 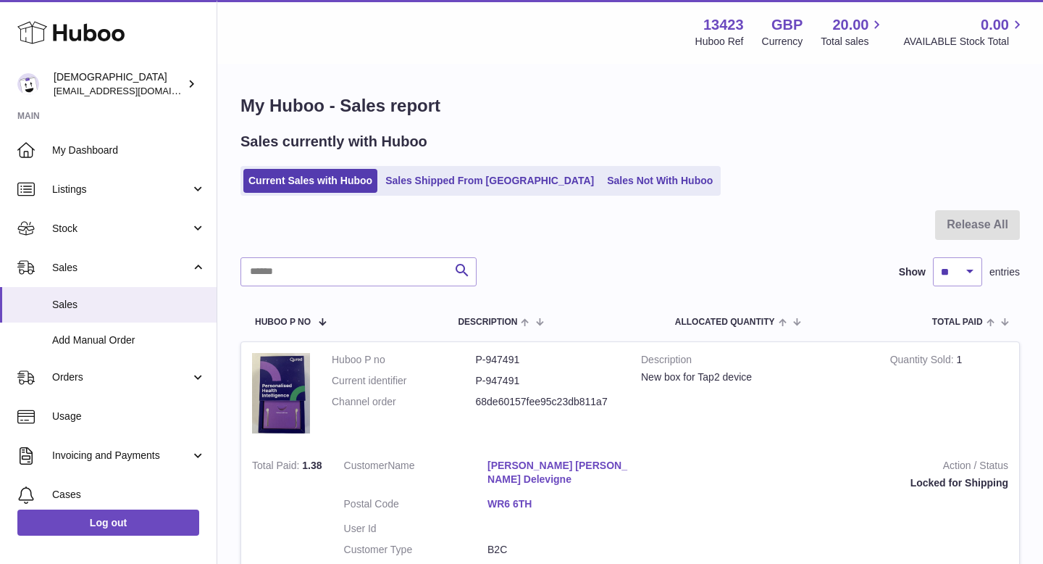 I want to click on span: Stock, so click(x=121, y=228).